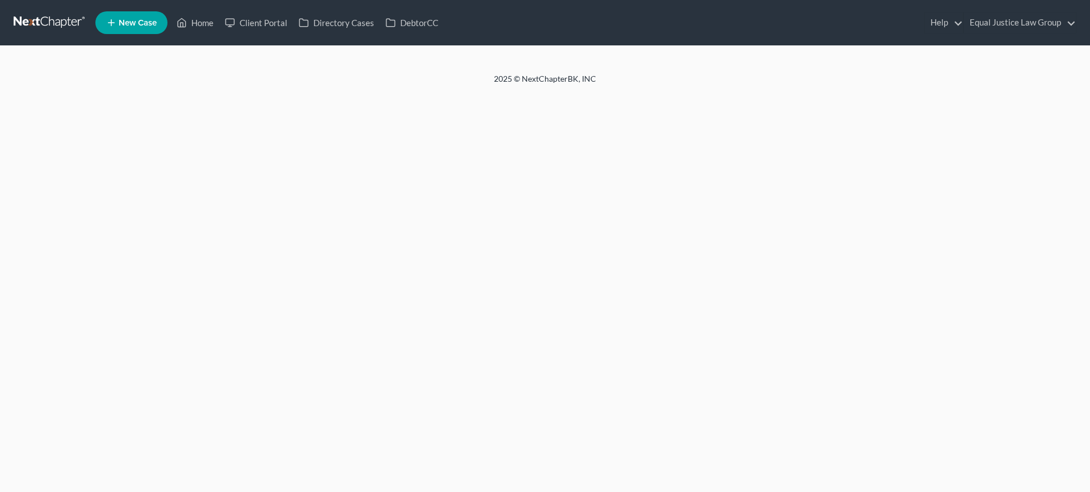  I want to click on a: Directory Cases, so click(336, 23).